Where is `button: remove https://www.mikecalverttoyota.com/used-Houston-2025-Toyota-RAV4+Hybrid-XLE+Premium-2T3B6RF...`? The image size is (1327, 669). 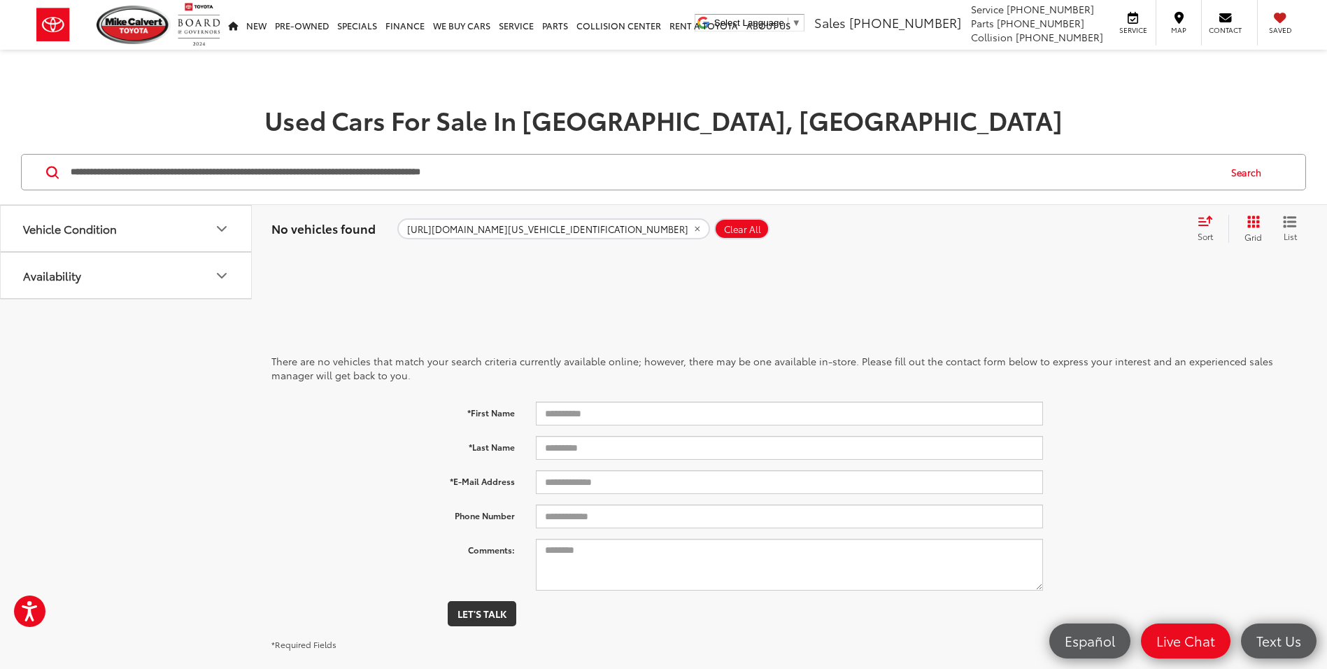 button: remove https://www.mikecalverttoyota.com/used-Houston-2025-Toyota-RAV4+Hybrid-XLE+Premium-2T3B6RF... is located at coordinates (553, 229).